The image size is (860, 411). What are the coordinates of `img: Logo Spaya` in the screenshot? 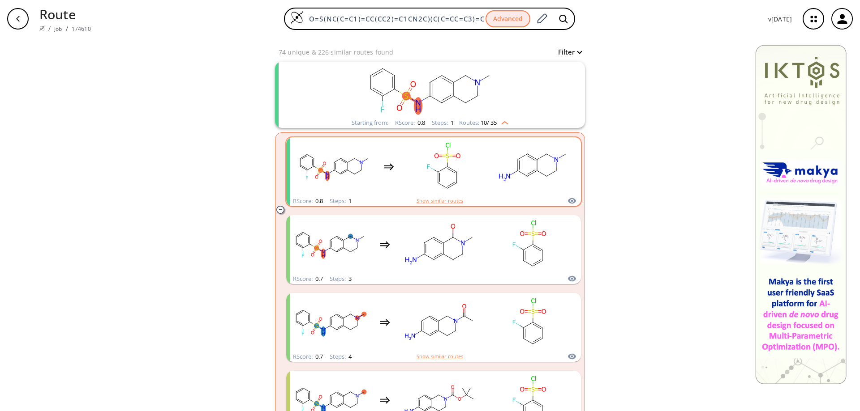 It's located at (297, 17).